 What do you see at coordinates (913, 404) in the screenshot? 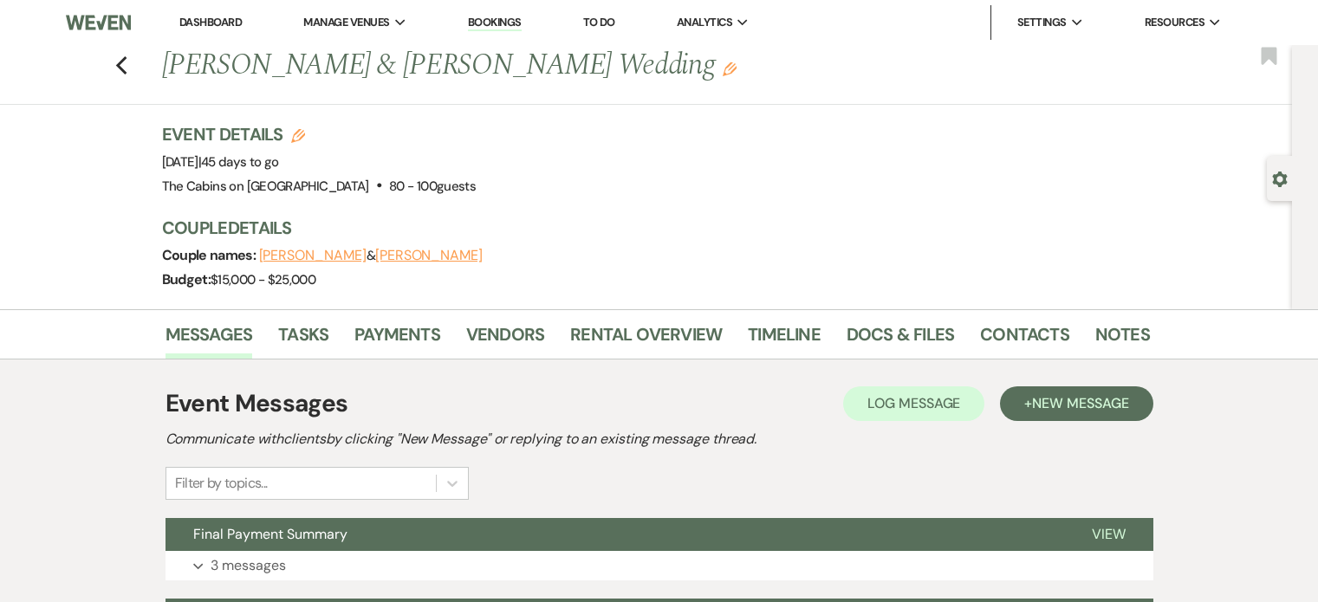
I see `button: Log Message` at bounding box center [913, 404].